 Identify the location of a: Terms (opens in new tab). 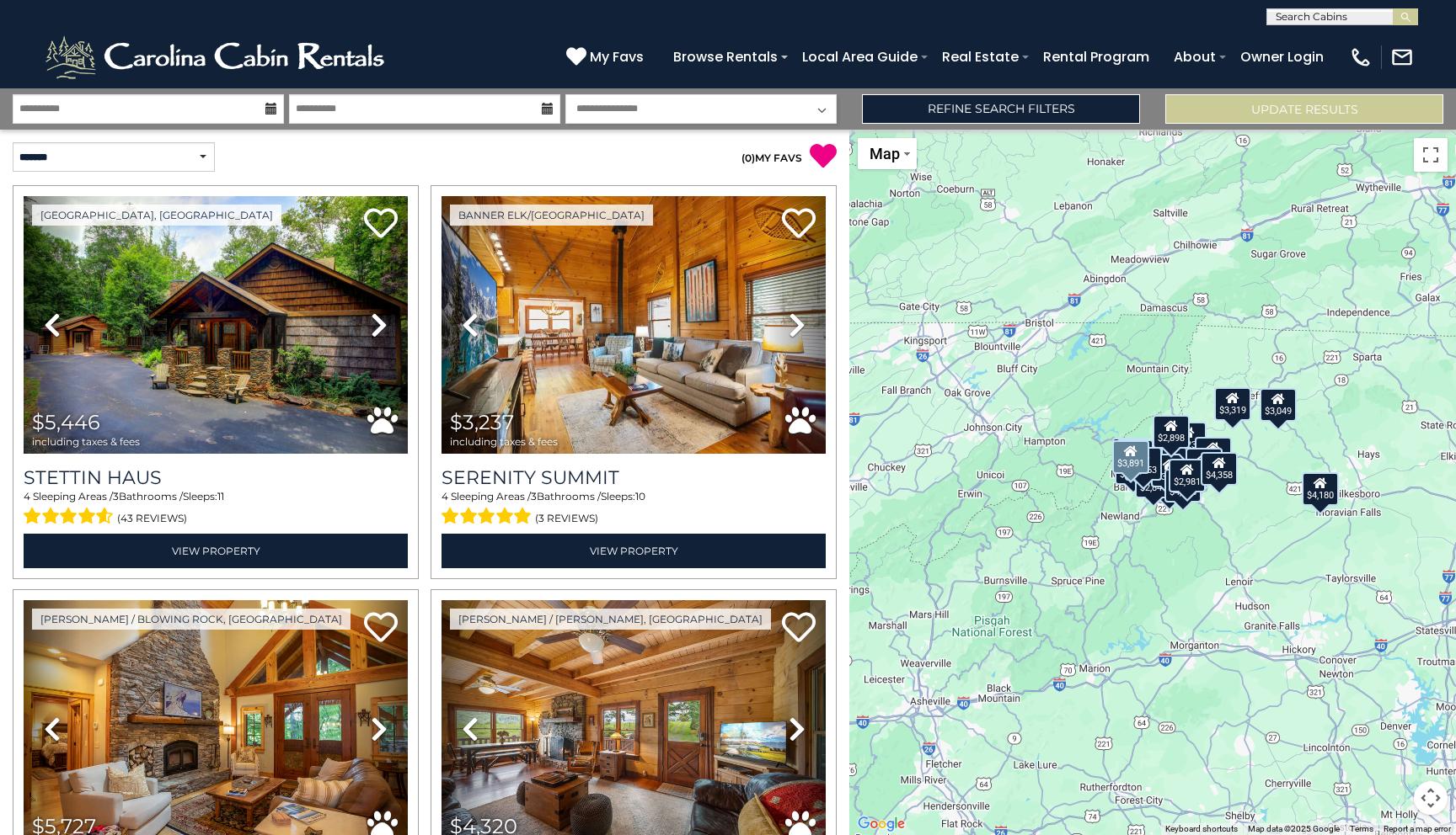
(1362, 828).